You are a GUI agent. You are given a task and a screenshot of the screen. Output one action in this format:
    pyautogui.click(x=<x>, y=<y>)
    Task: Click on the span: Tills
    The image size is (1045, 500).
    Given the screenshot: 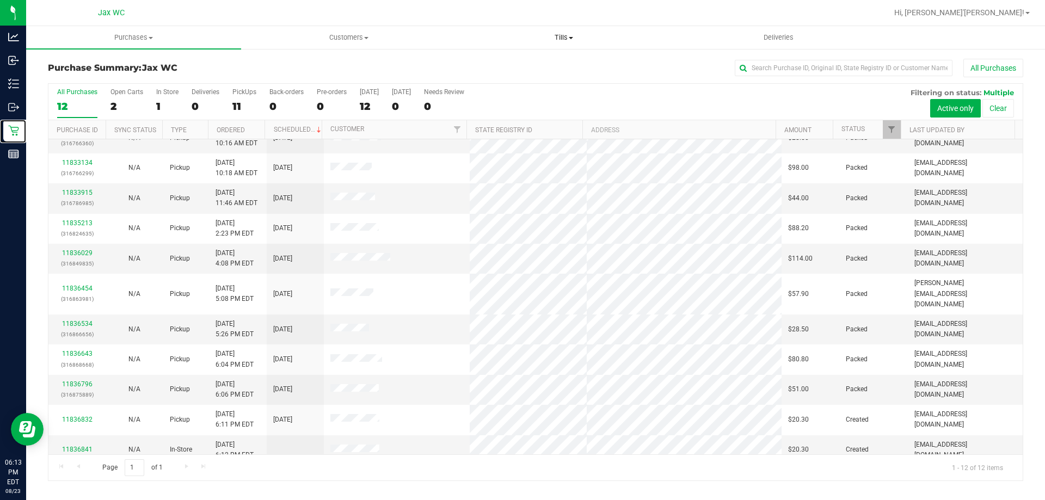 What is the action you would take?
    pyautogui.click(x=563, y=38)
    